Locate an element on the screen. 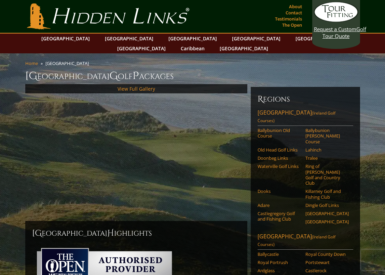 The width and height of the screenshot is (385, 275). span: Request a Custom is located at coordinates (336, 29).